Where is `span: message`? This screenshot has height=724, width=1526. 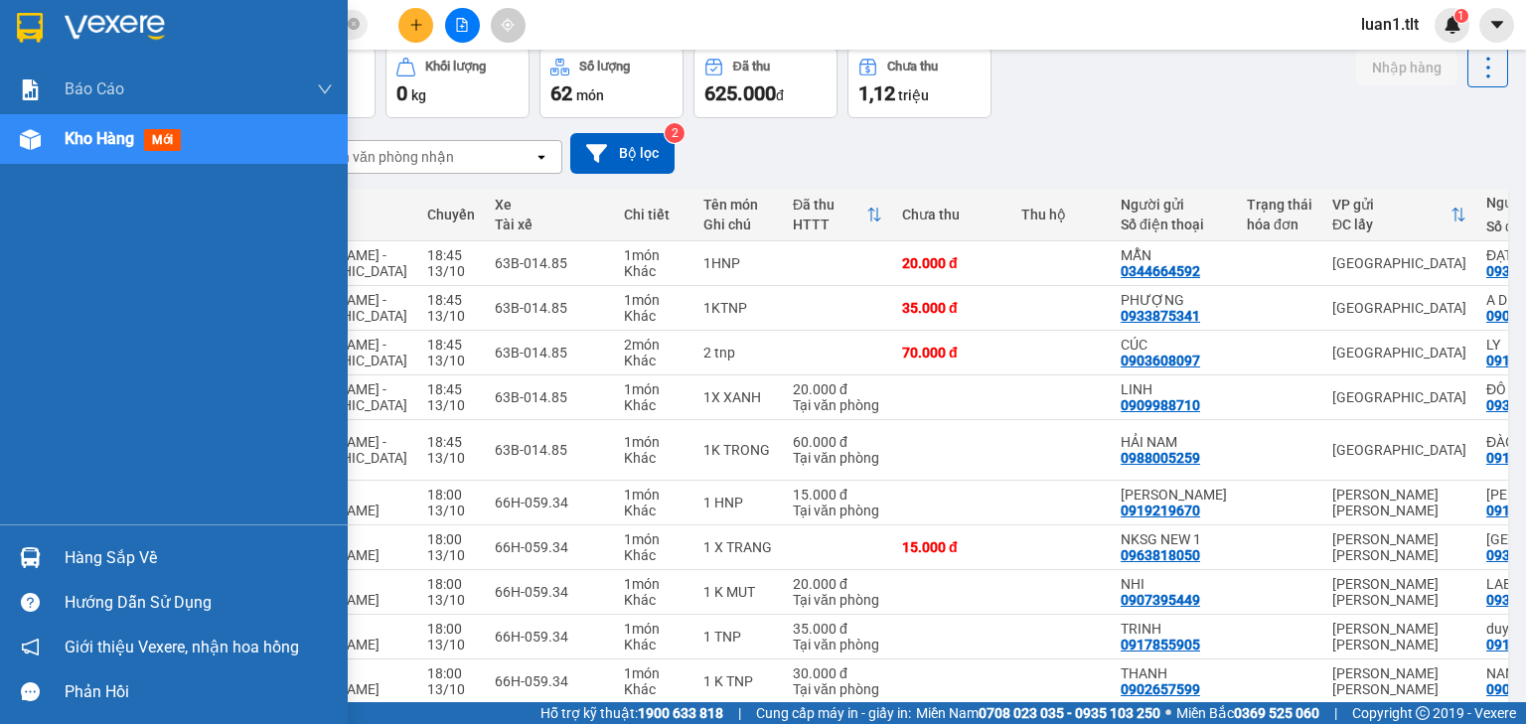 span: message is located at coordinates (30, 691).